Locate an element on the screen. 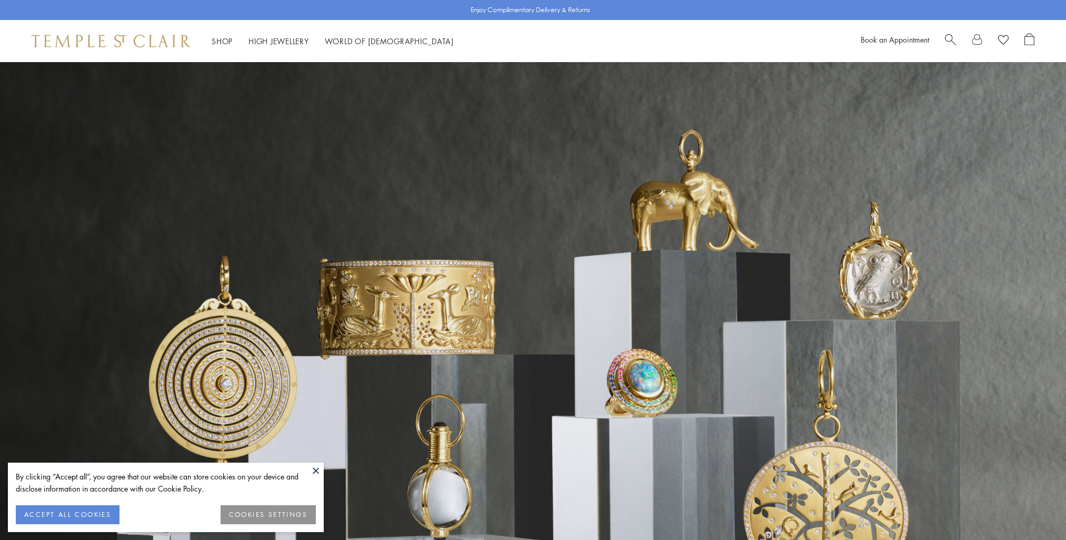 The image size is (1066, 540). p: Enjoy Complimentary Delivery & Returns is located at coordinates (530, 10).